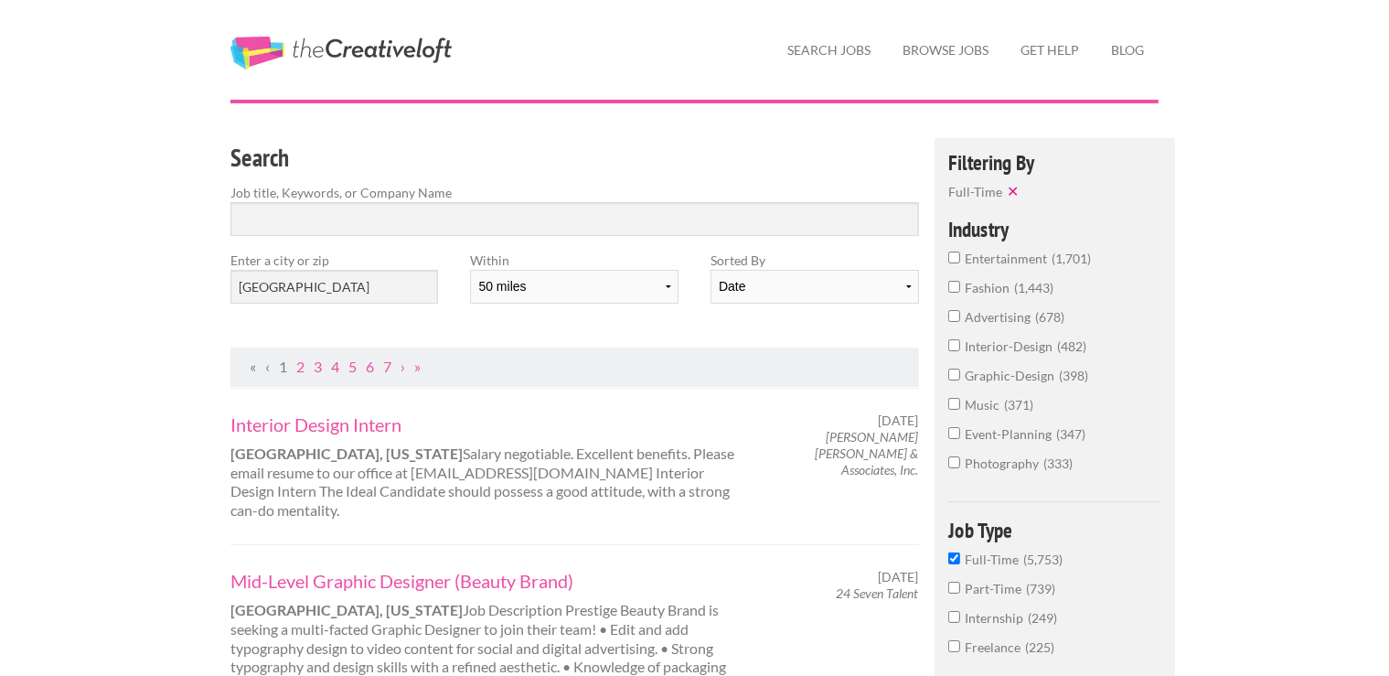 The image size is (1389, 676). What do you see at coordinates (995, 588) in the screenshot?
I see `span: Part-Time` at bounding box center [995, 588].